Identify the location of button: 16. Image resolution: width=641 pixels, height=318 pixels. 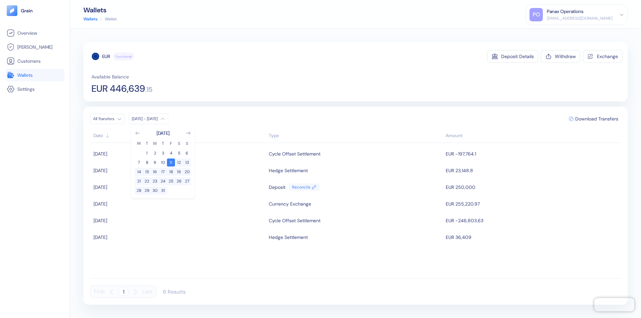
(155, 172).